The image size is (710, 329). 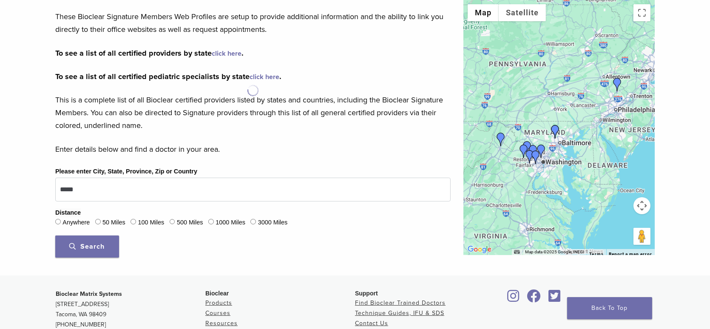 I want to click on a: Contact Us, so click(x=372, y=323).